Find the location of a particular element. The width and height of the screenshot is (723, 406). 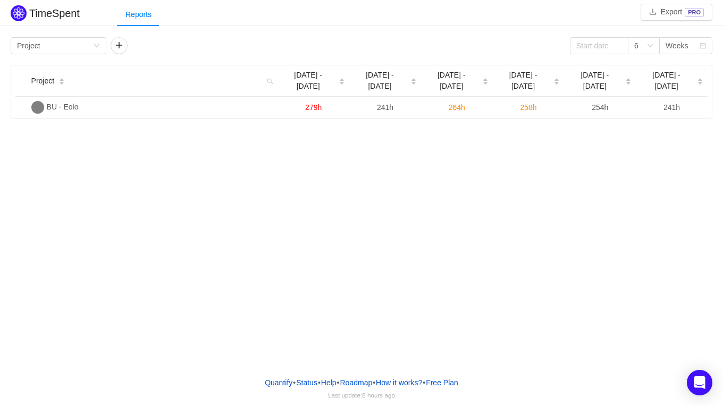

button: How it works? is located at coordinates (399, 383).